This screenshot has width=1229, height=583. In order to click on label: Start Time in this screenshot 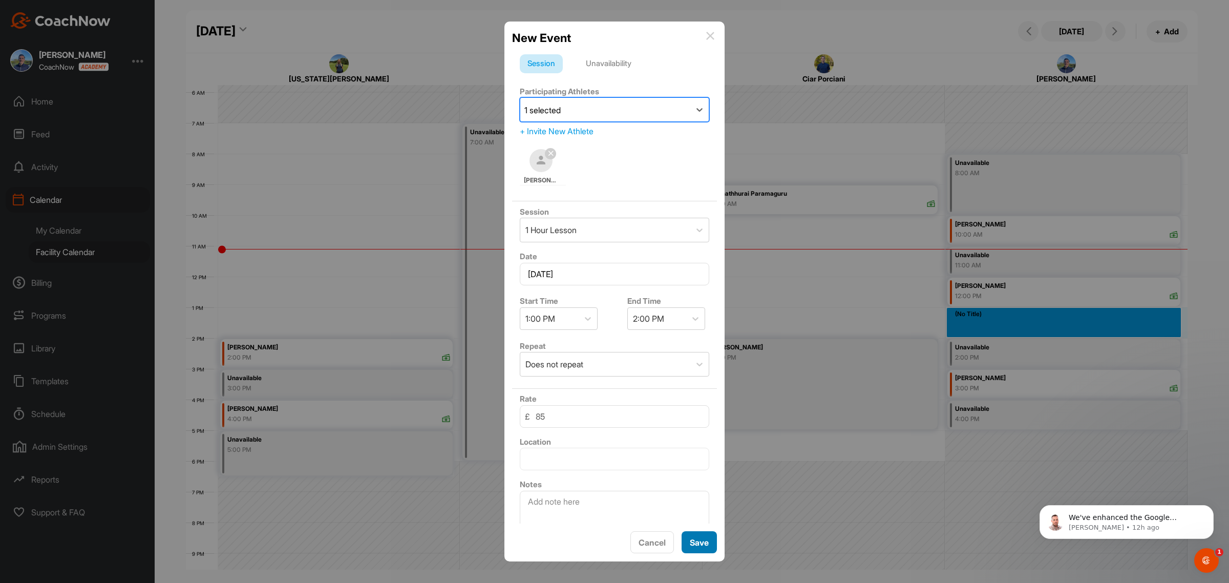, I will do `click(539, 301)`.